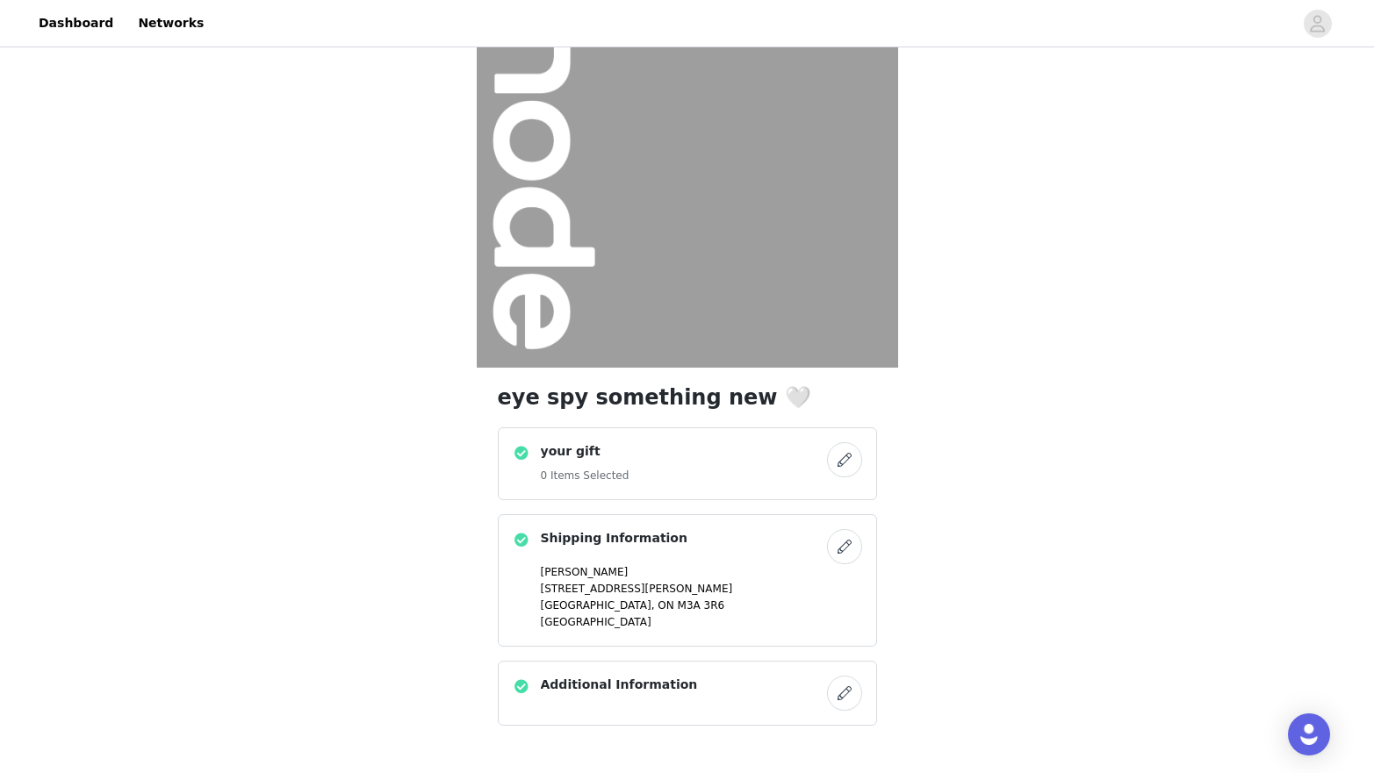 Image resolution: width=1374 pixels, height=773 pixels. What do you see at coordinates (75, 23) in the screenshot?
I see `a: Dashboard` at bounding box center [75, 23].